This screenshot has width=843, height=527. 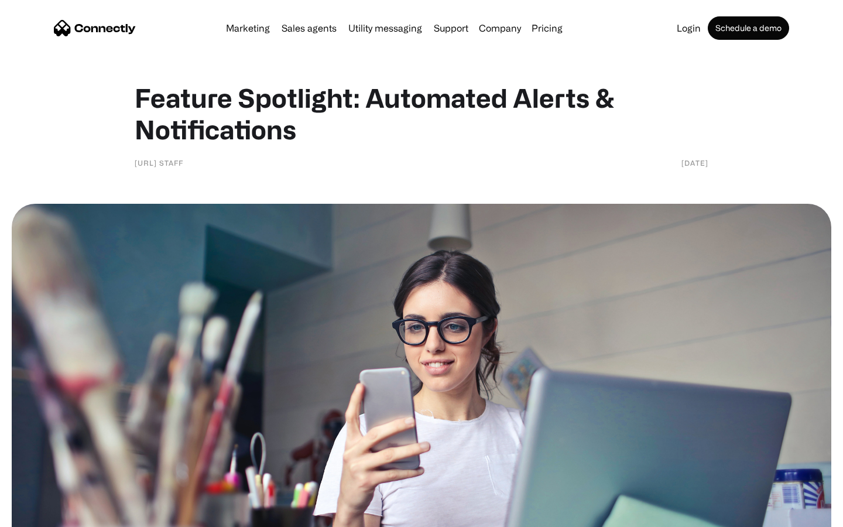 I want to click on a: Marketing, so click(x=248, y=28).